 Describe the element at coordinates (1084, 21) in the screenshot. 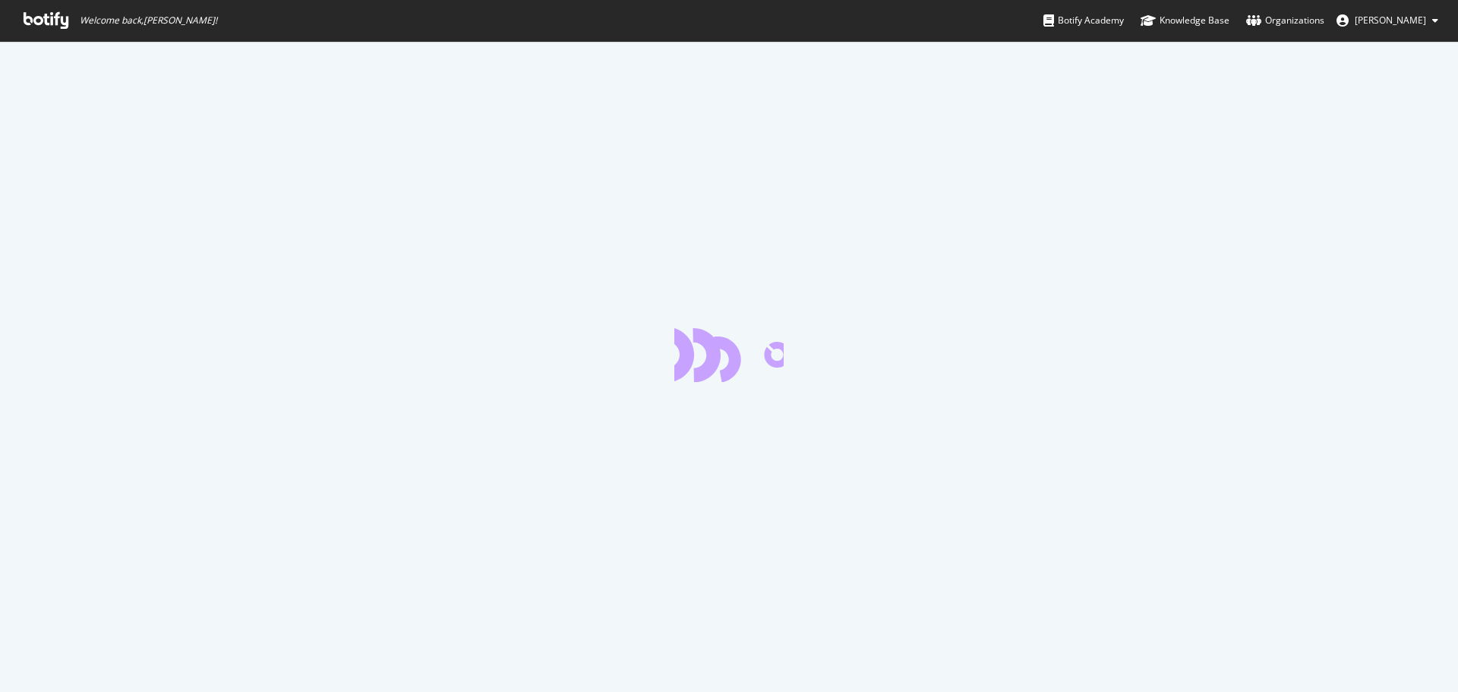

I see `div: Botify Academy` at that location.